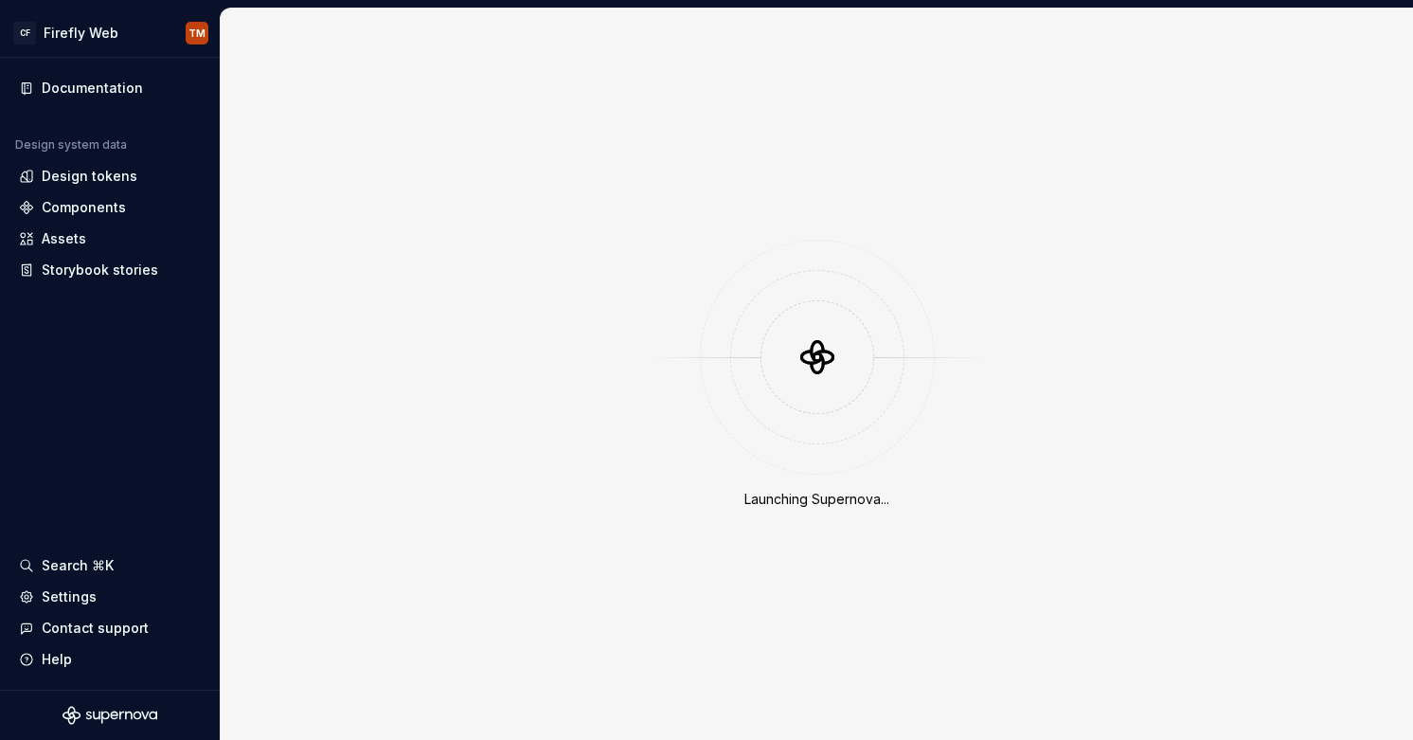  I want to click on div: CF, so click(25, 33).